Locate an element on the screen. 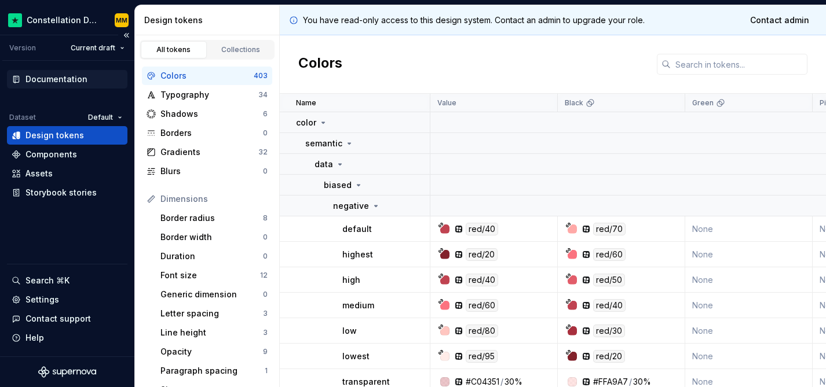 This screenshot has width=826, height=387. button: Current draft is located at coordinates (97, 48).